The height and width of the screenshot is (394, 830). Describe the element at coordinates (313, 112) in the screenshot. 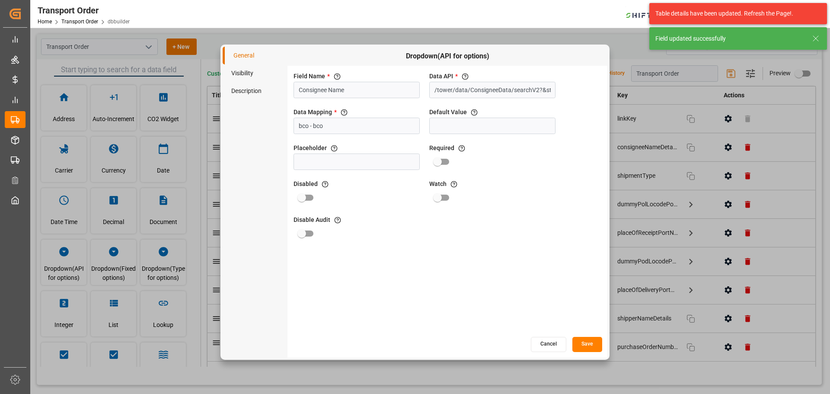

I see `span: Data Mapping` at that location.